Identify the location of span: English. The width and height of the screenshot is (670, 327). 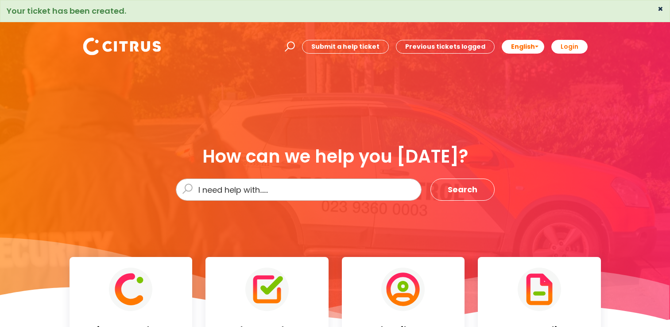
(523, 46).